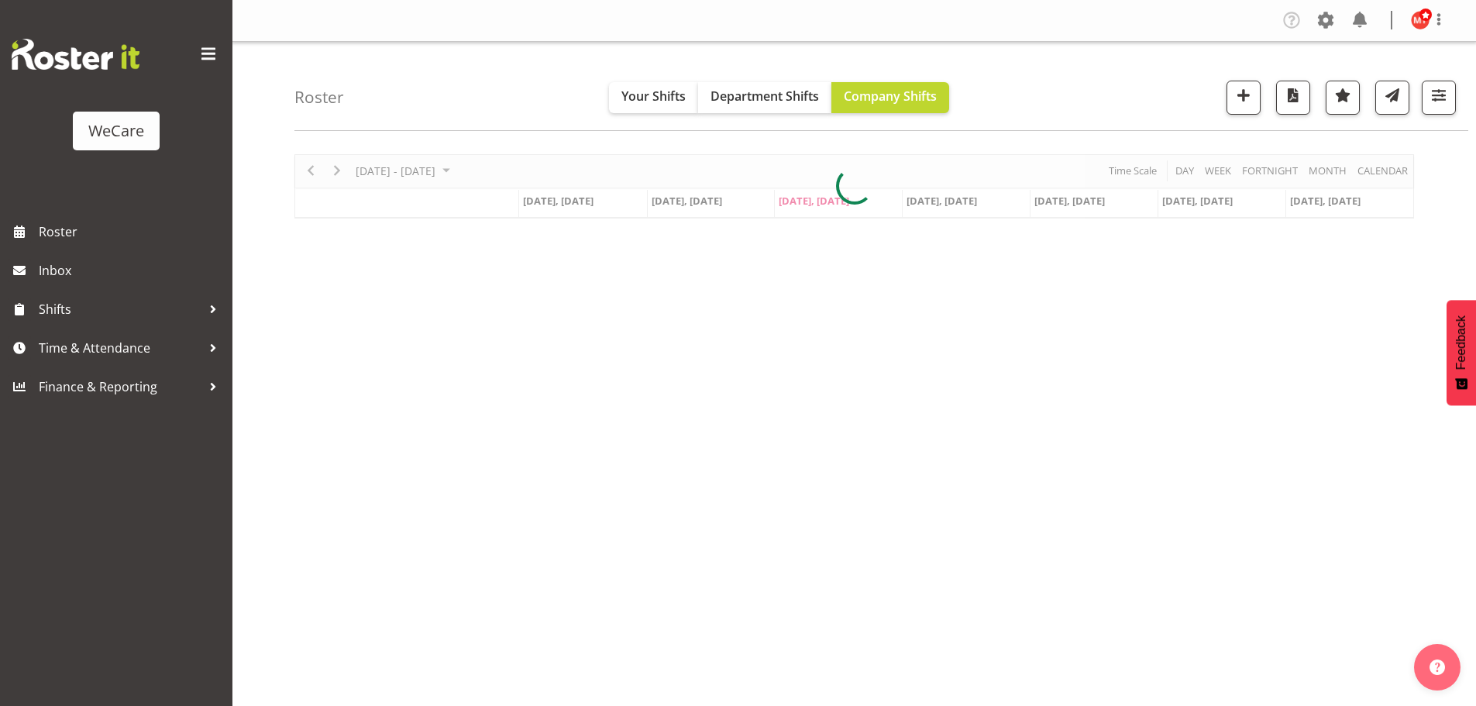 The height and width of the screenshot is (706, 1476). I want to click on span: Inbox, so click(132, 270).